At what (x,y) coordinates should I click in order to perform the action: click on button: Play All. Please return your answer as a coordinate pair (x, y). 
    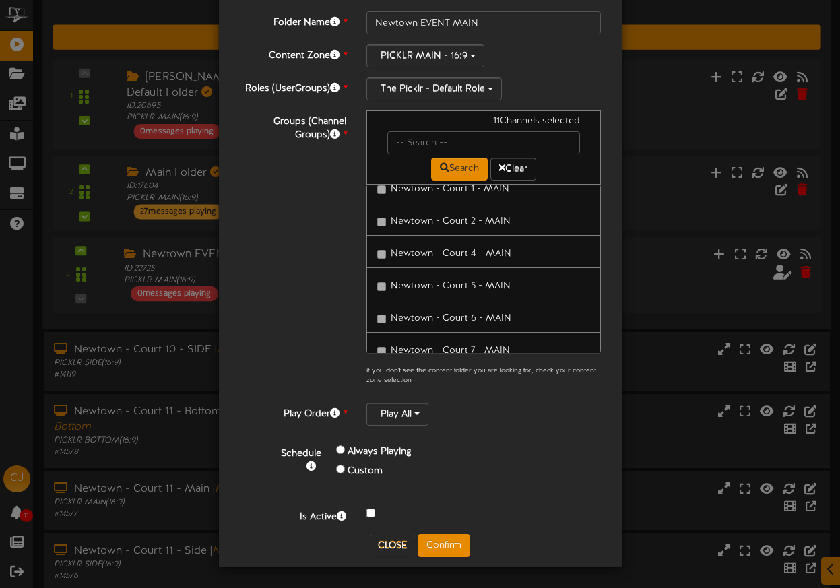
    Looking at the image, I should click on (397, 414).